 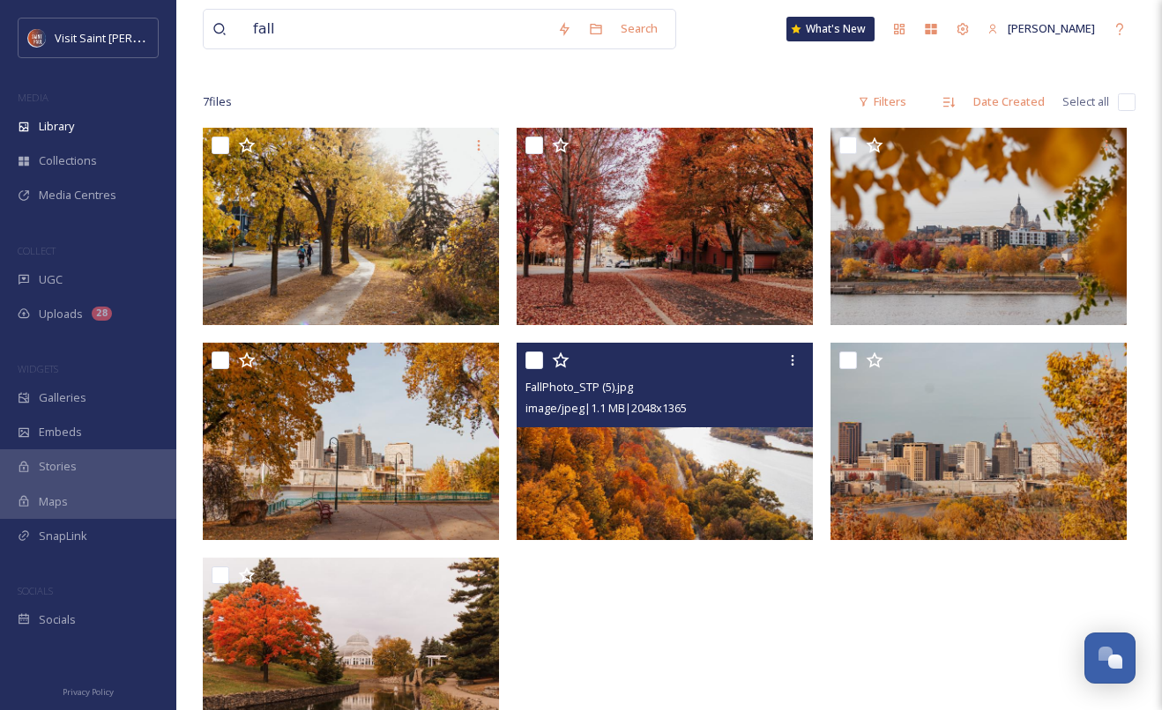 I want to click on span: UGC, so click(x=50, y=279).